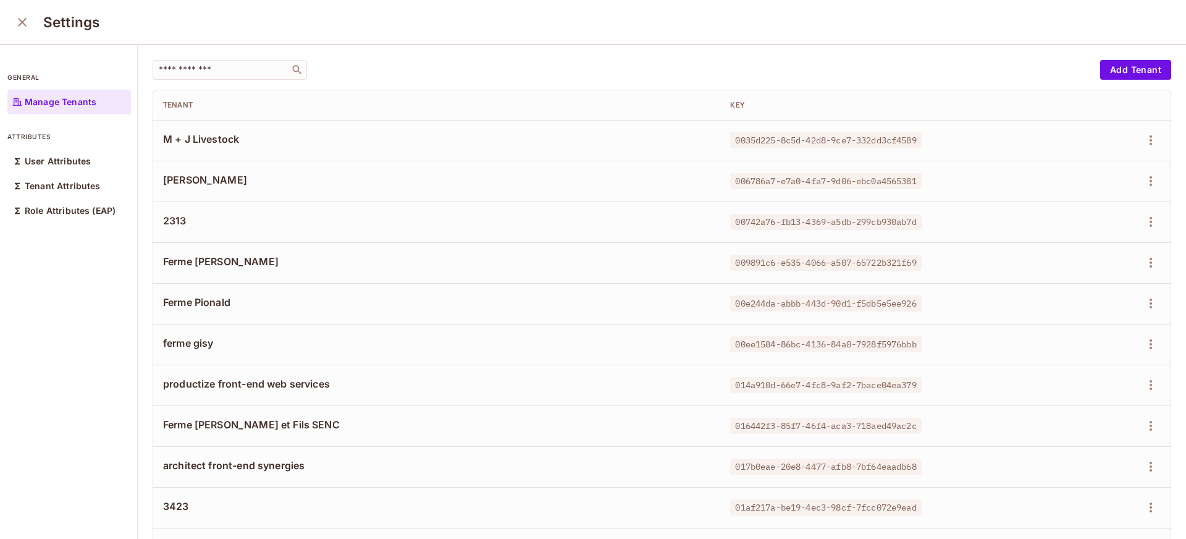  What do you see at coordinates (71, 22) in the screenshot?
I see `h3: Settings` at bounding box center [71, 22].